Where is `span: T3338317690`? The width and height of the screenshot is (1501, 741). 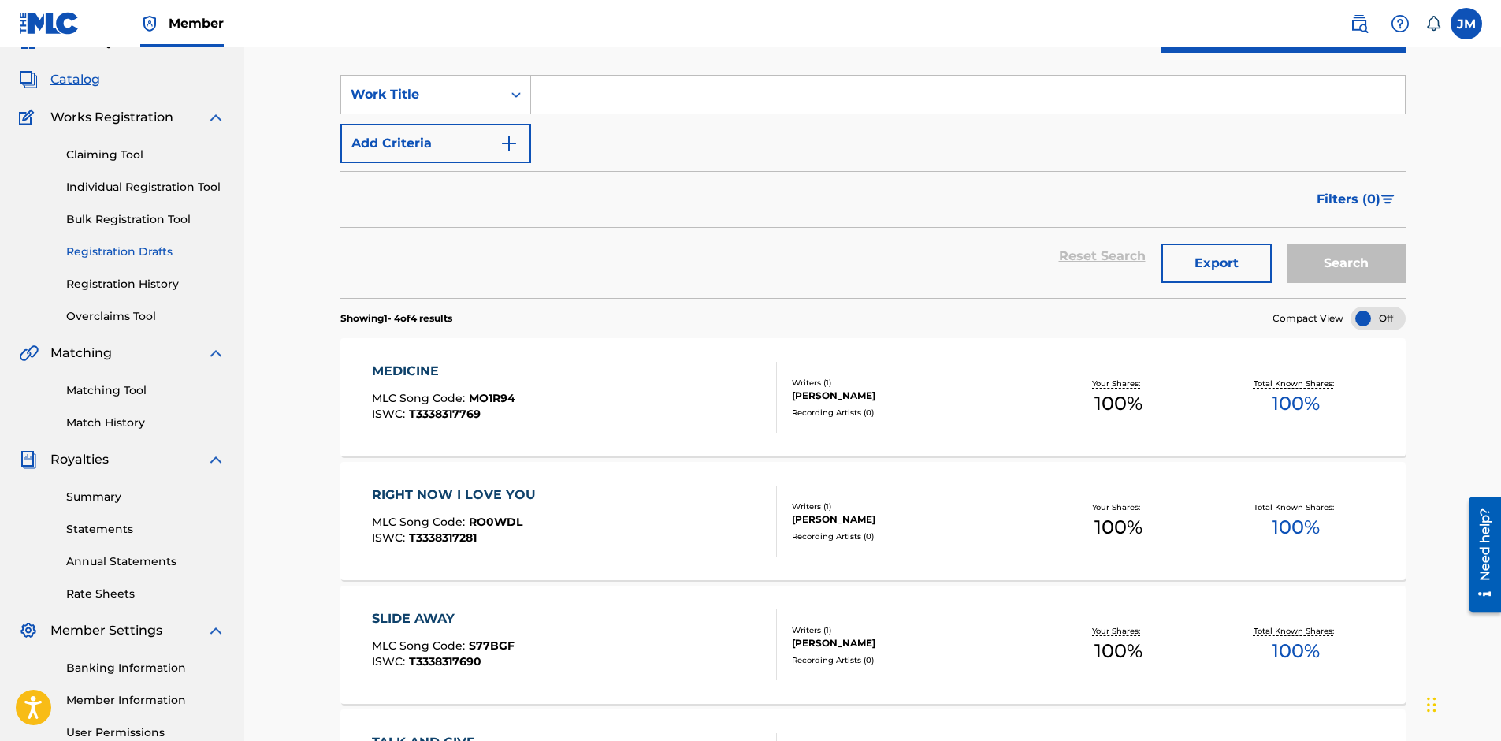 span: T3338317690 is located at coordinates (445, 661).